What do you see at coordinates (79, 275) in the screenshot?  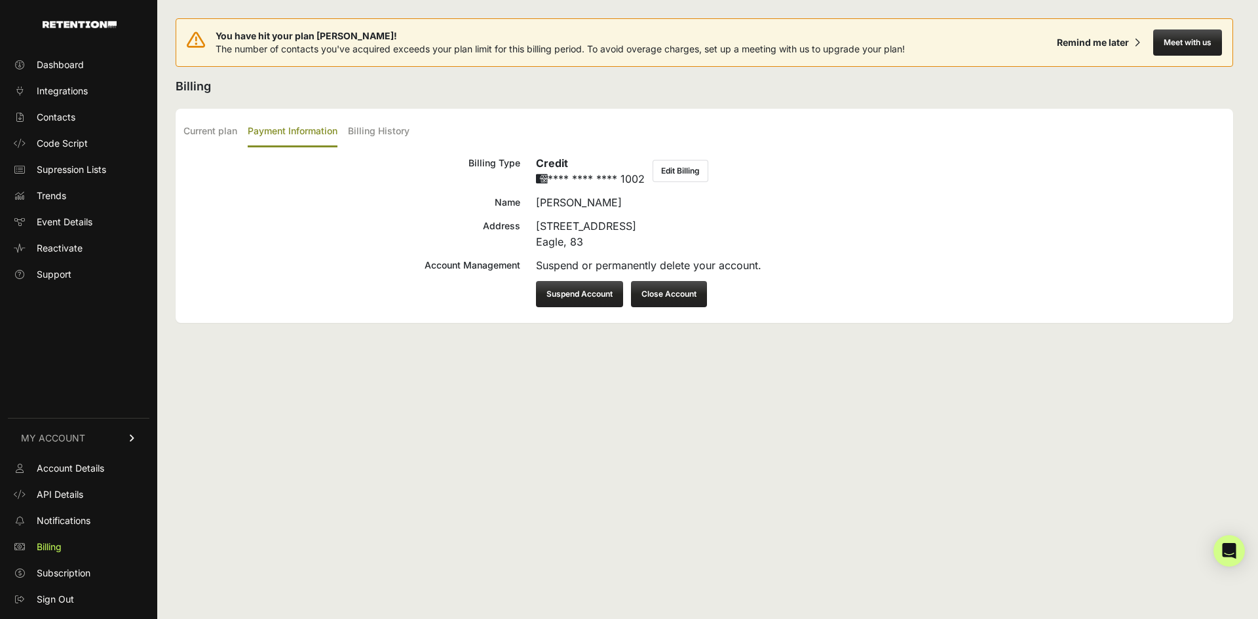 I see `a: Support` at bounding box center [79, 275].